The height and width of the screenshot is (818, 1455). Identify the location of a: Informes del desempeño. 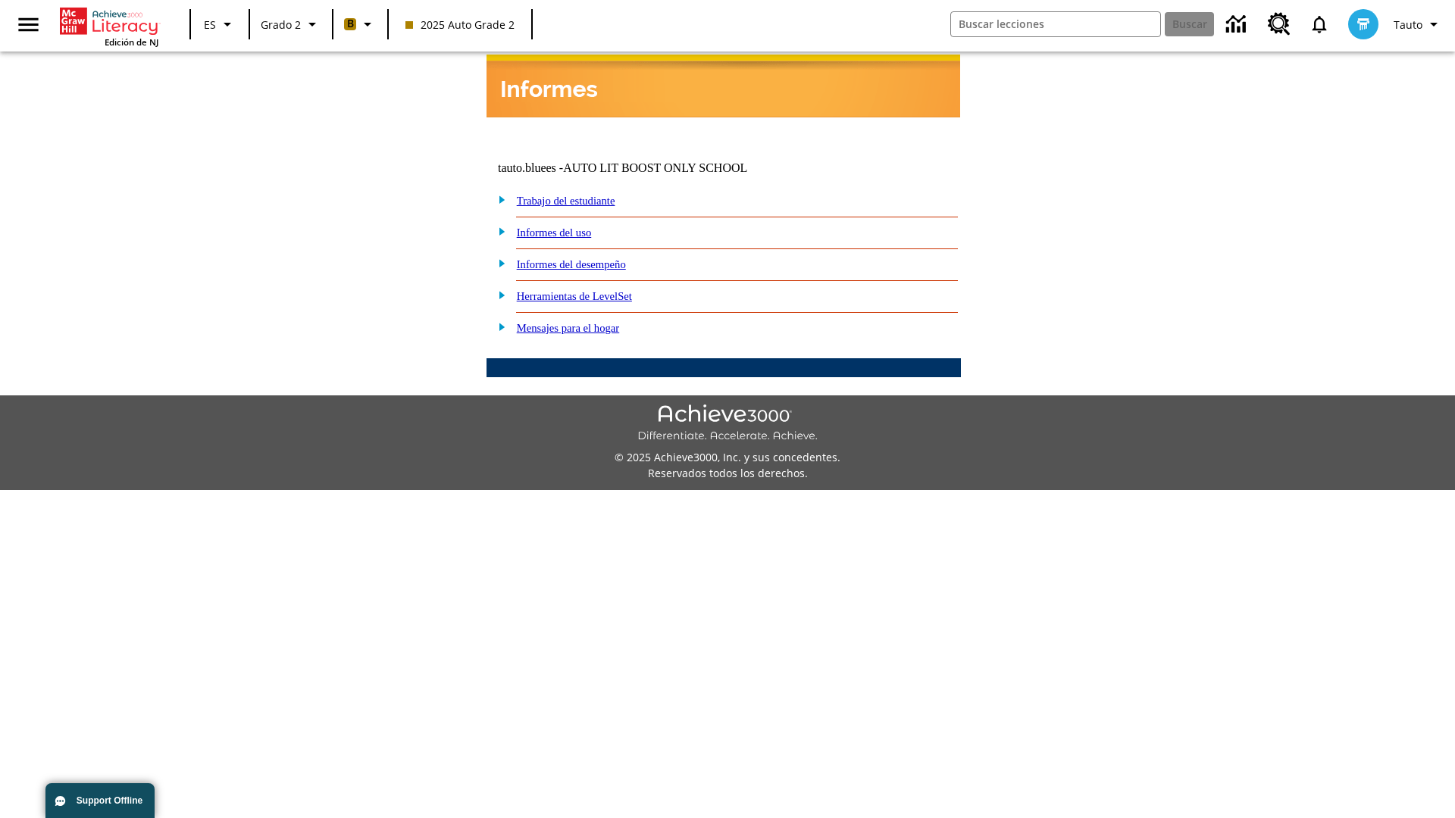
(571, 264).